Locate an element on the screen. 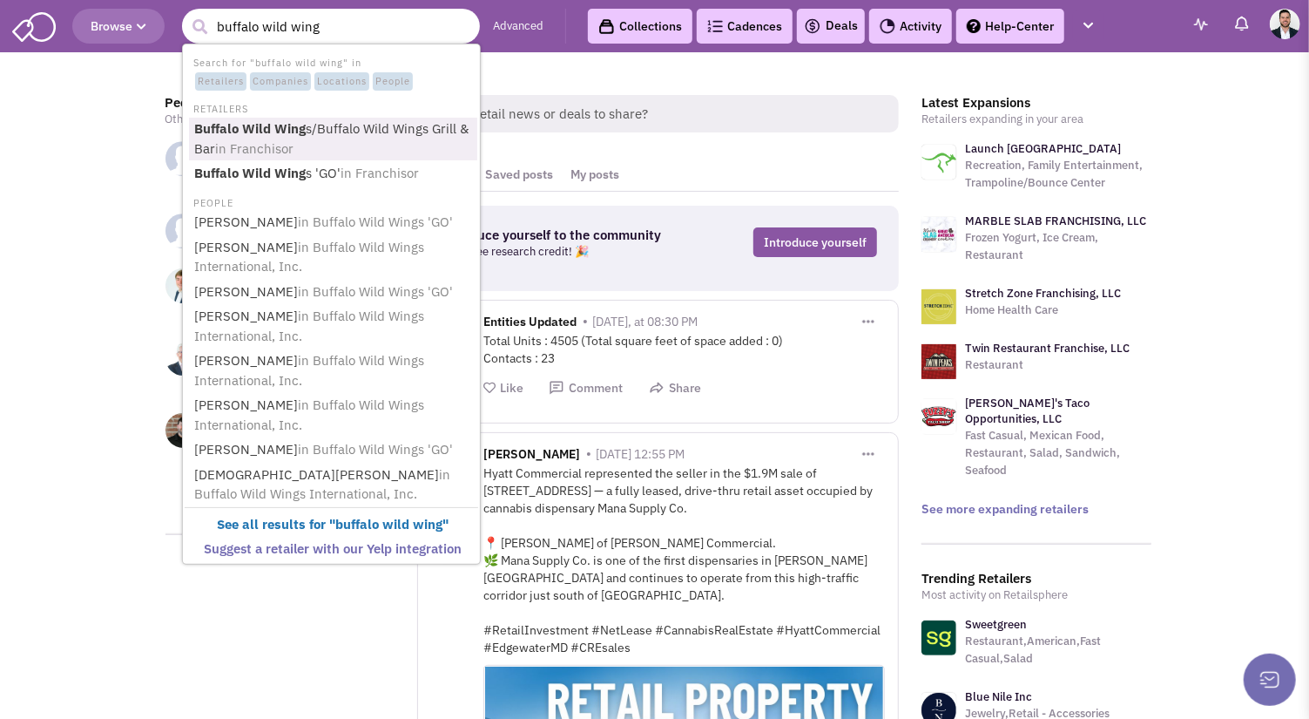 Image resolution: width=1309 pixels, height=719 pixels. button: Share is located at coordinates (675, 388).